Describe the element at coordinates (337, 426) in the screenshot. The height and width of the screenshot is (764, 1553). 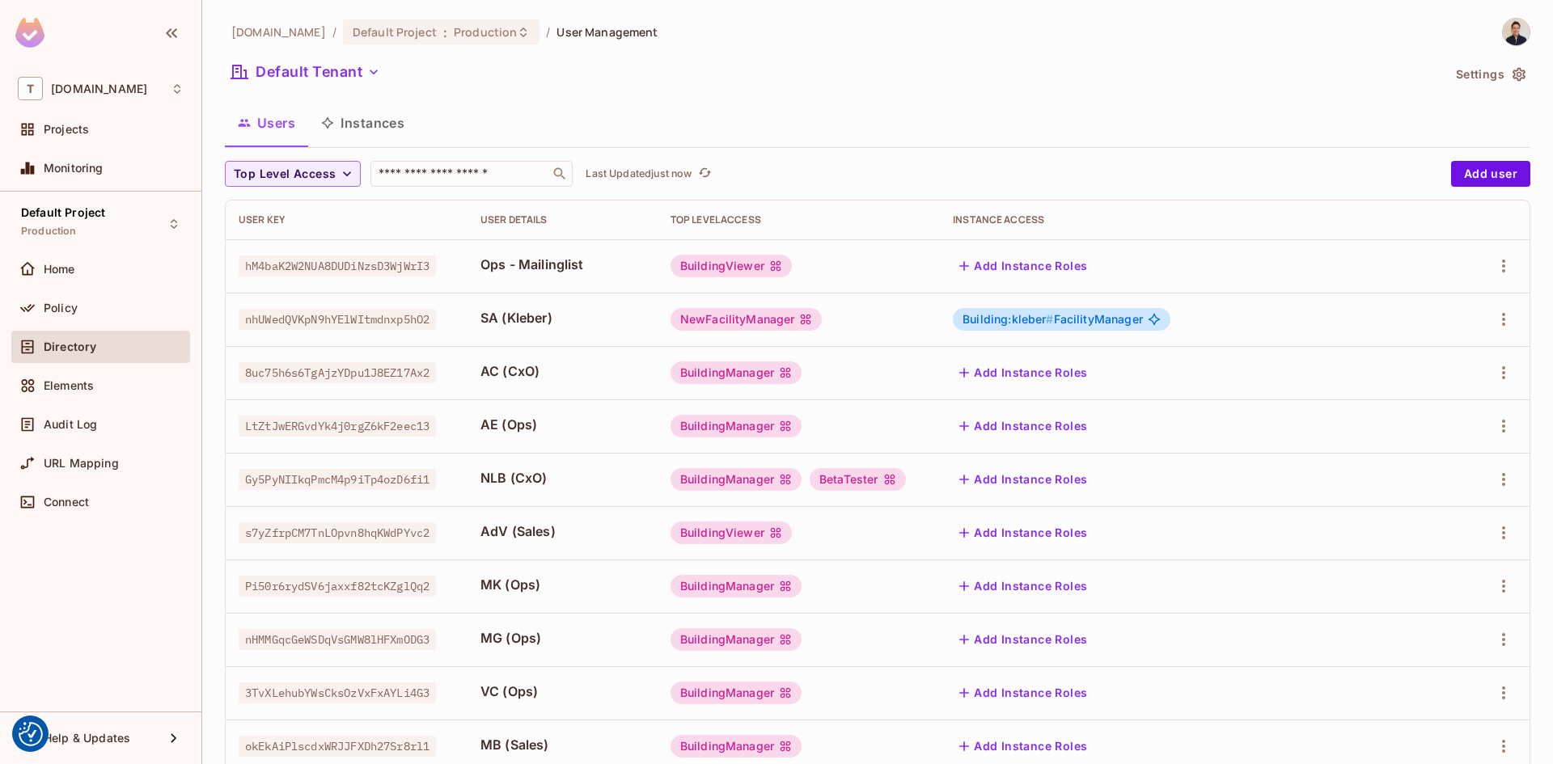
I see `span: LtZtJwERGvdYk4j0rgZ6kF2eec13` at that location.